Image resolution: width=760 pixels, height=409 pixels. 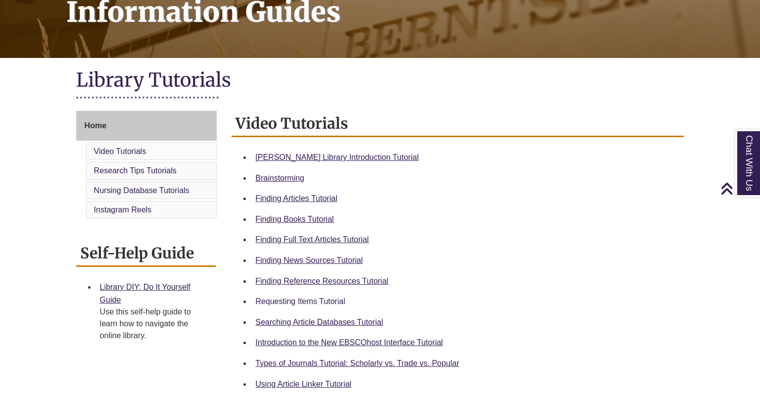 I want to click on a: Brainstorming, so click(x=280, y=178).